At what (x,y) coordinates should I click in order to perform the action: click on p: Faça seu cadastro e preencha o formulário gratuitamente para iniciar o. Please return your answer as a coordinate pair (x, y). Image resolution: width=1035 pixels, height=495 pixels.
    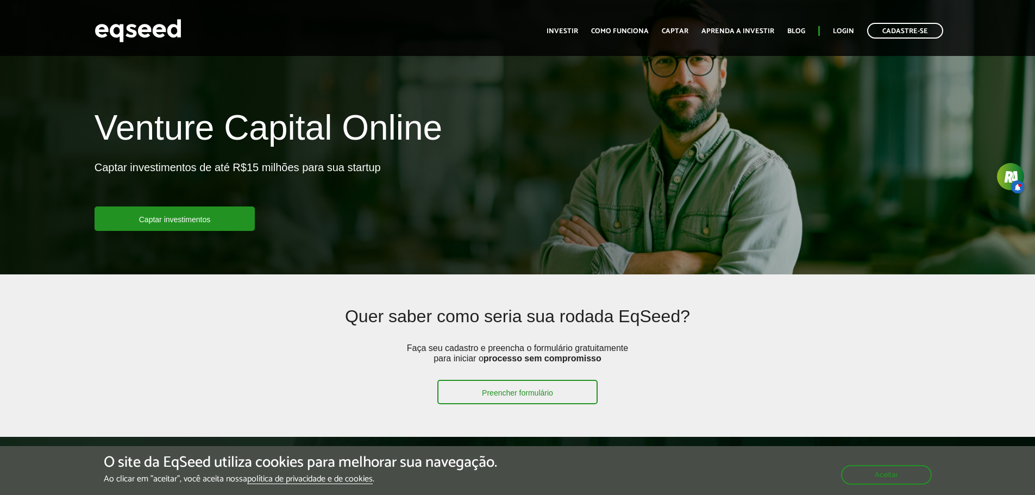
    Looking at the image, I should click on (517, 361).